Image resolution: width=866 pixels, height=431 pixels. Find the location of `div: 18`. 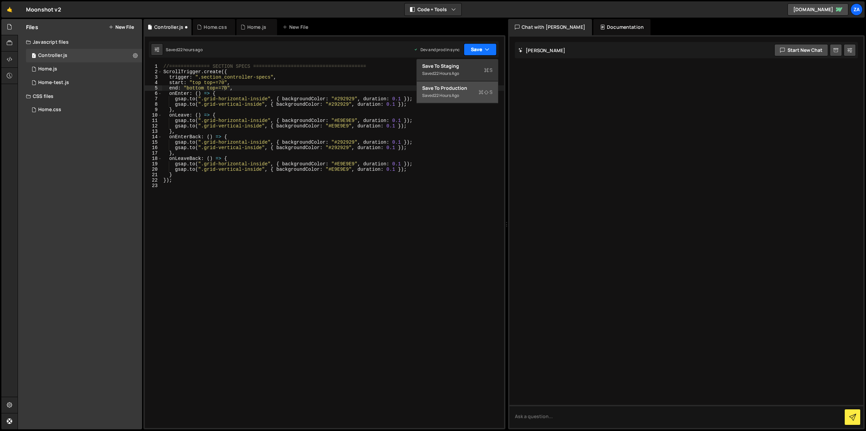

div: 18 is located at coordinates (153, 158).